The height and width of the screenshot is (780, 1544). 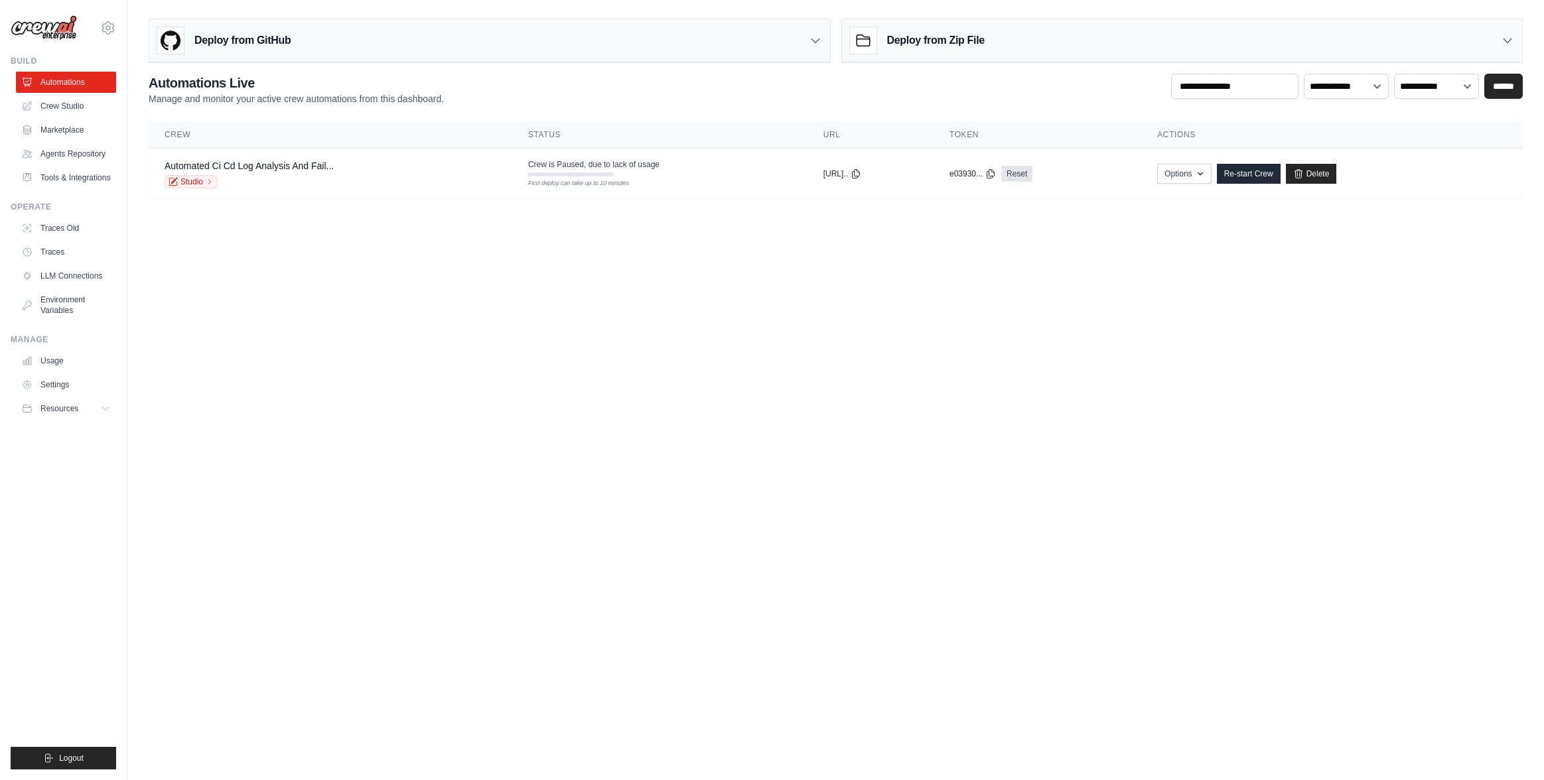 I want to click on div: Manage, so click(x=63, y=340).